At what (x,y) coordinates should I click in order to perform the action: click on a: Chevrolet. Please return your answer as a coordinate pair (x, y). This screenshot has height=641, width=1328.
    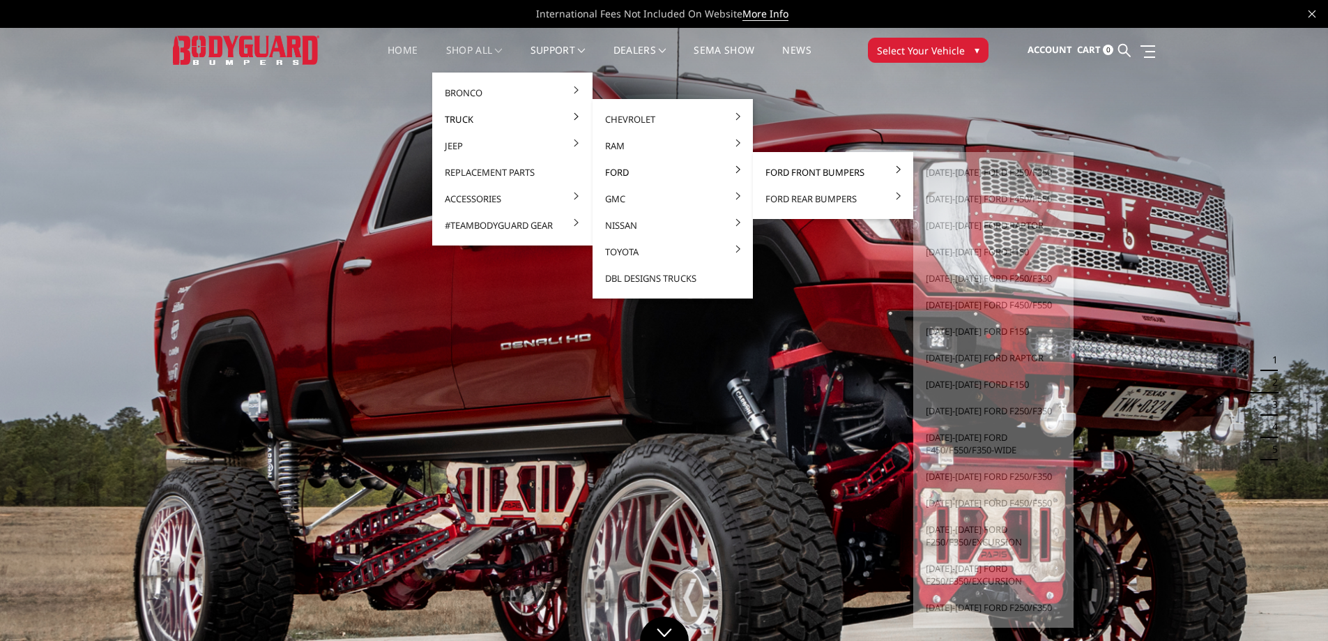
    Looking at the image, I should click on (673, 119).